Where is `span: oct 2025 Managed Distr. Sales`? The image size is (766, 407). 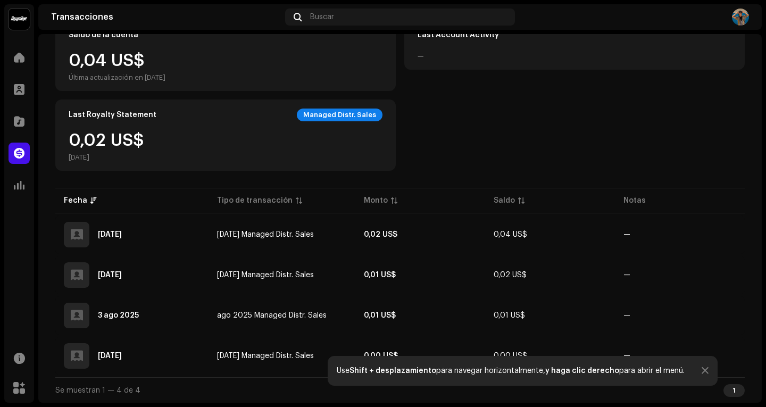 span: oct 2025 Managed Distr. Sales is located at coordinates (265, 235).